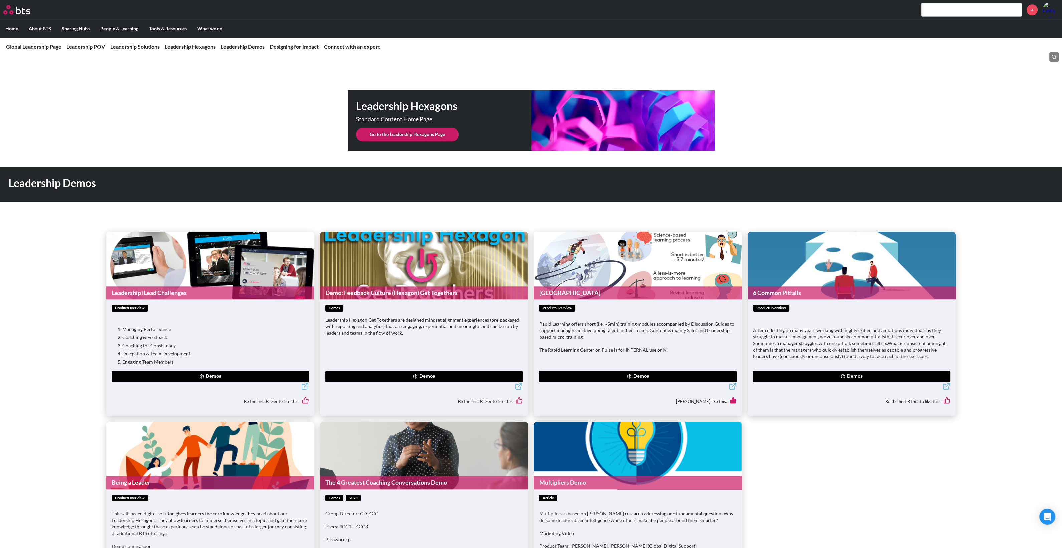  I want to click on h1: Leadership Demos, so click(374, 183).